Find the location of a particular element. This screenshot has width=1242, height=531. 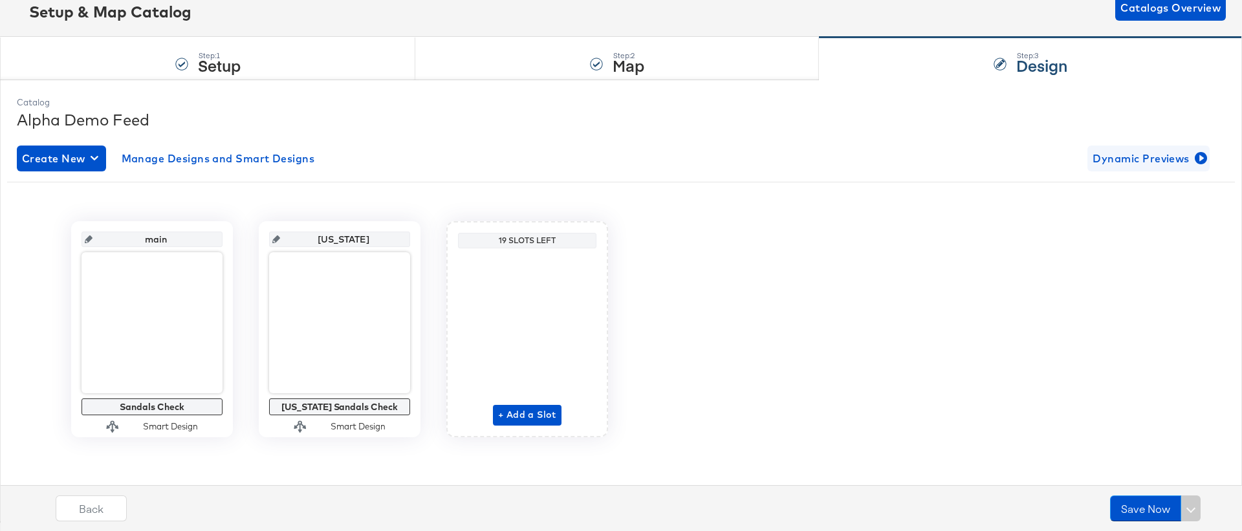

span: + Add a Slot is located at coordinates (527, 415).